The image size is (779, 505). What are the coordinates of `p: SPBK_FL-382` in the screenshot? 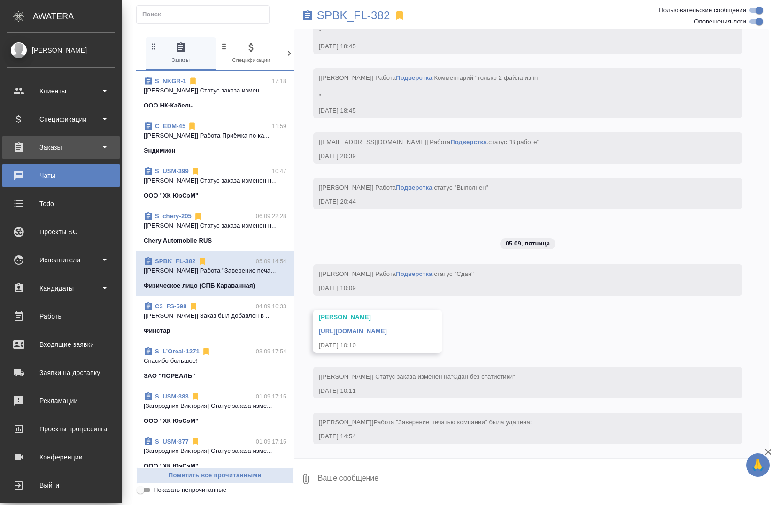 It's located at (353, 15).